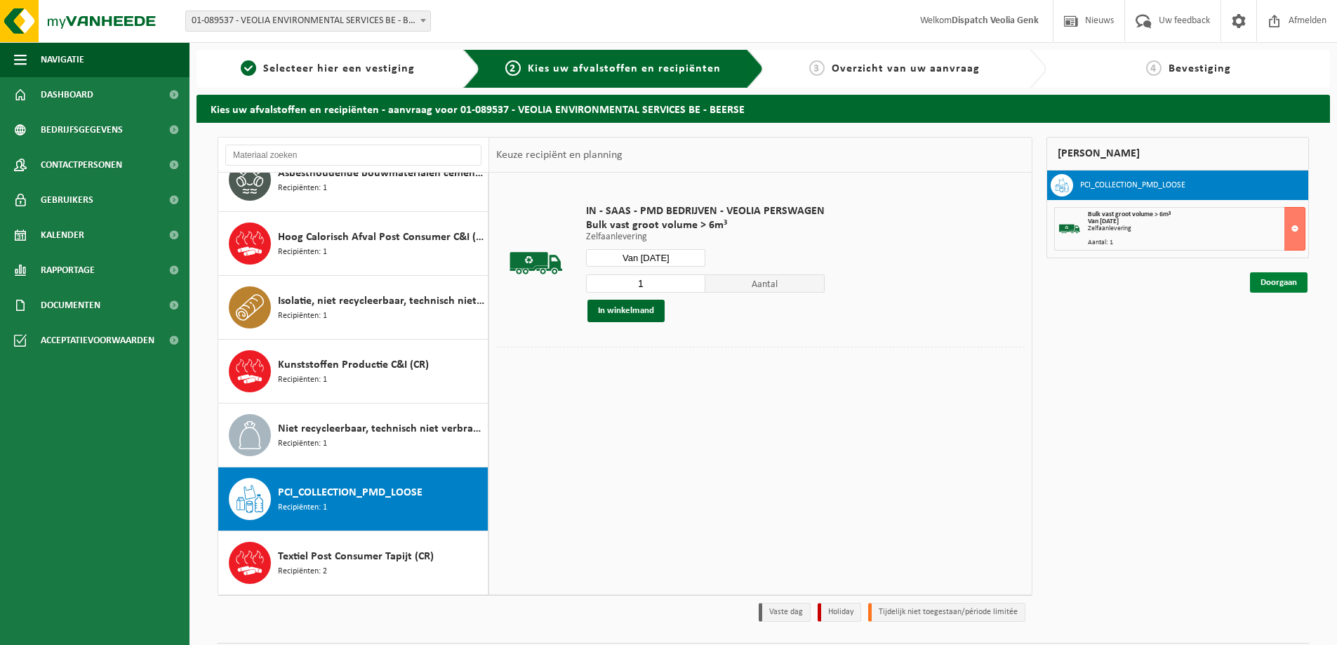 The height and width of the screenshot is (645, 1337). What do you see at coordinates (381, 429) in the screenshot?
I see `span: Niet recycleerbaar, technisch niet verbrandbaar afval (brandbaar)` at bounding box center [381, 429].